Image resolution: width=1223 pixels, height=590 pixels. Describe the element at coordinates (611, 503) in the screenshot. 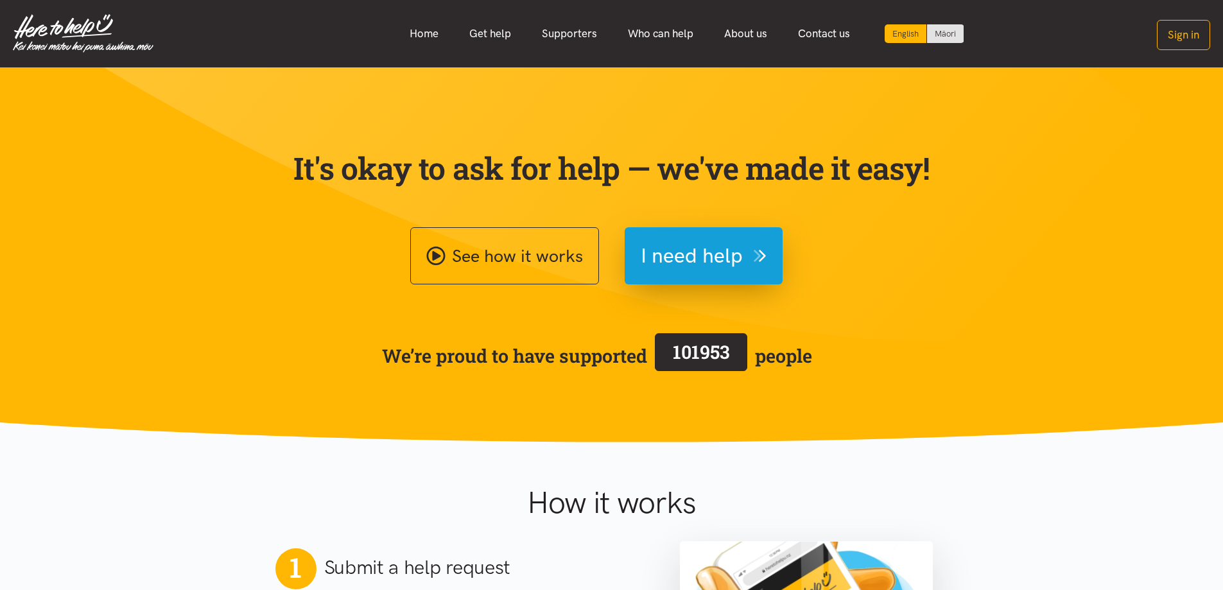

I see `h1: How it works` at that location.